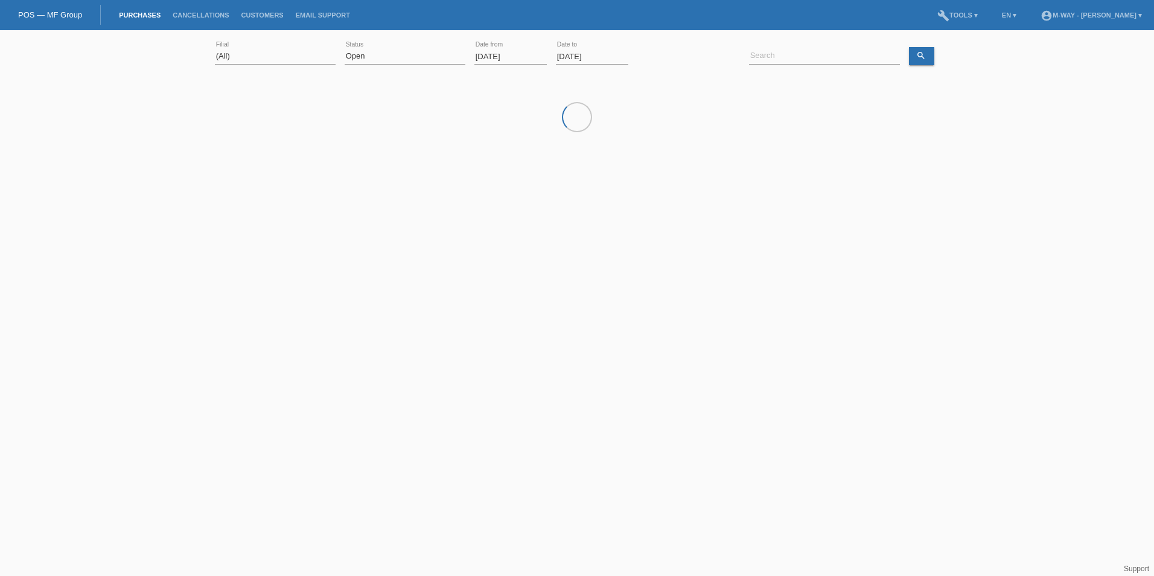 The height and width of the screenshot is (576, 1154). Describe the element at coordinates (50, 14) in the screenshot. I see `a: POS — MF Group` at that location.